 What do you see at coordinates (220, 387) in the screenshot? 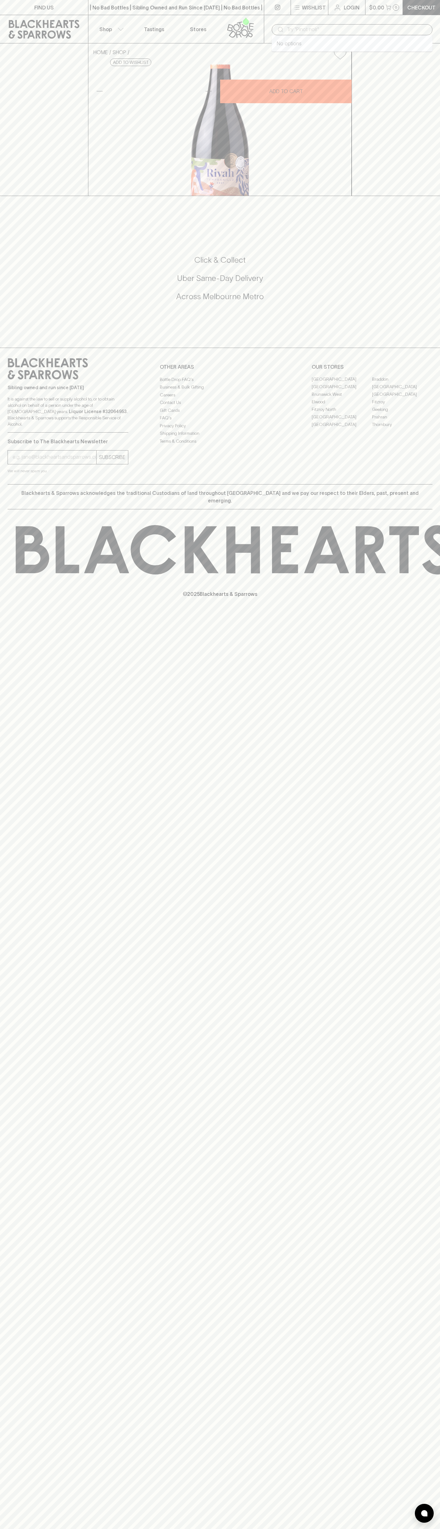
I see `a: Business & Bulk Gifting` at bounding box center [220, 387].